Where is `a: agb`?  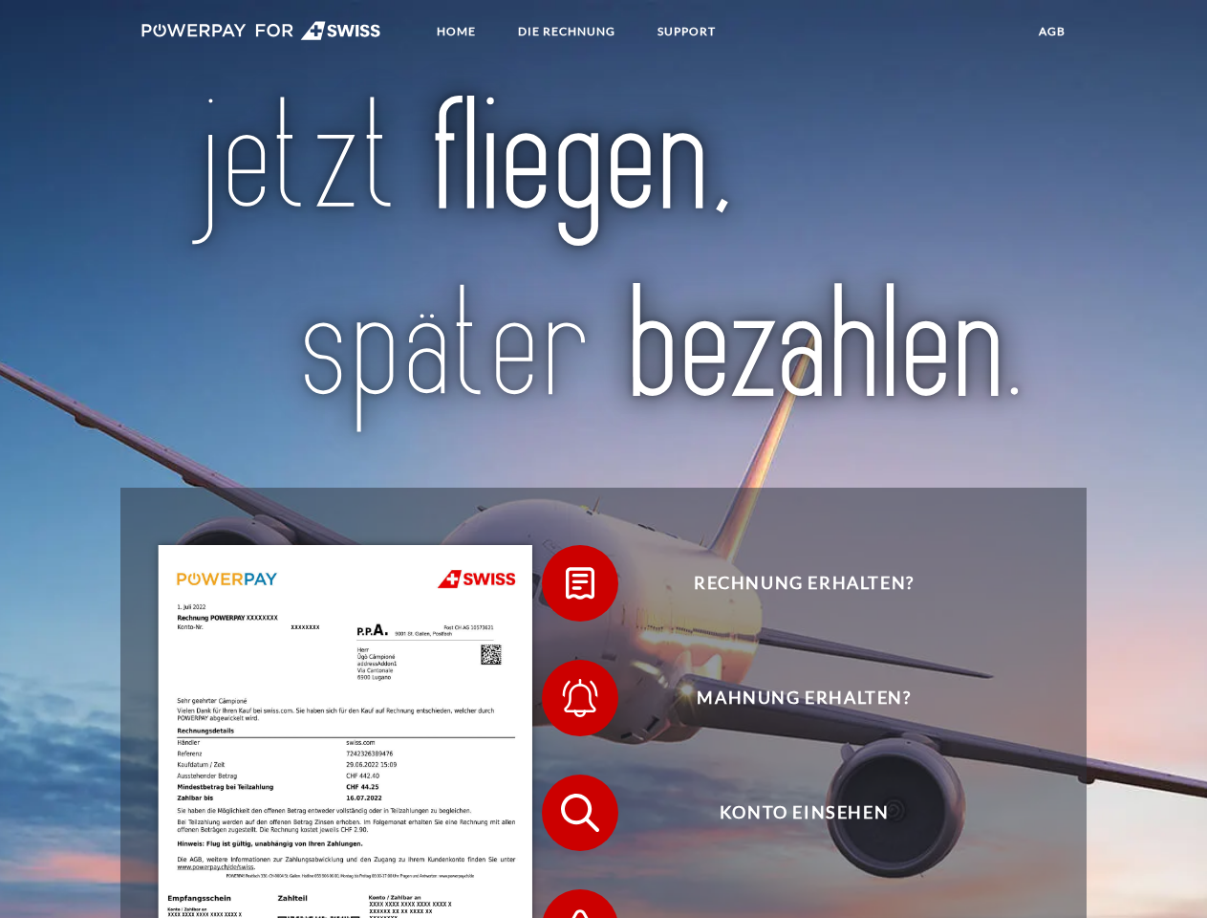
a: agb is located at coordinates (1052, 32).